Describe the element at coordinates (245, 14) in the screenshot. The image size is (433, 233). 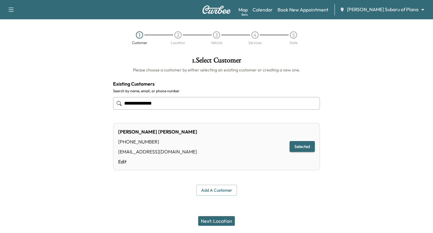
I see `div: Beta` at that location.